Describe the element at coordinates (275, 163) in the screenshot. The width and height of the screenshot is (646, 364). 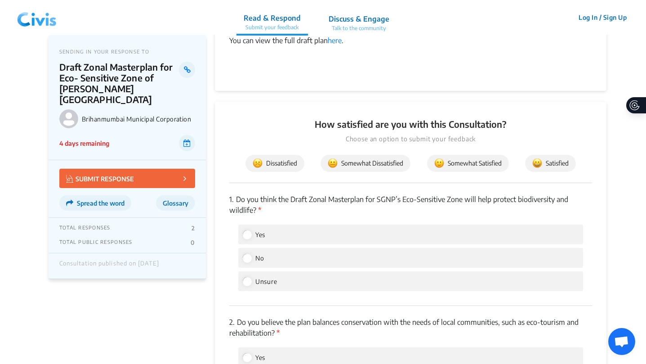
I see `button: Dissatisfied` at that location.